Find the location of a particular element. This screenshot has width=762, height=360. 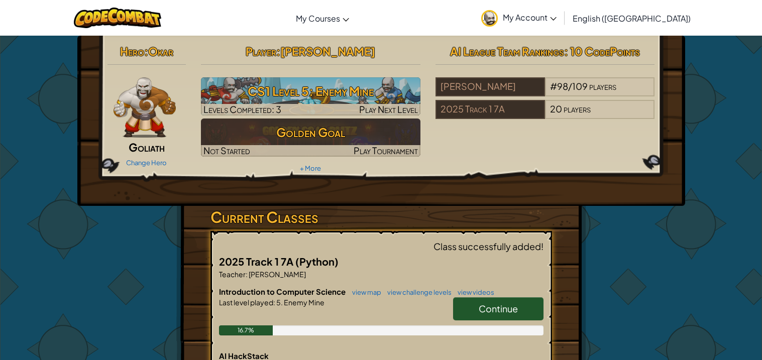

div: 16.7% is located at coordinates (246, 331).